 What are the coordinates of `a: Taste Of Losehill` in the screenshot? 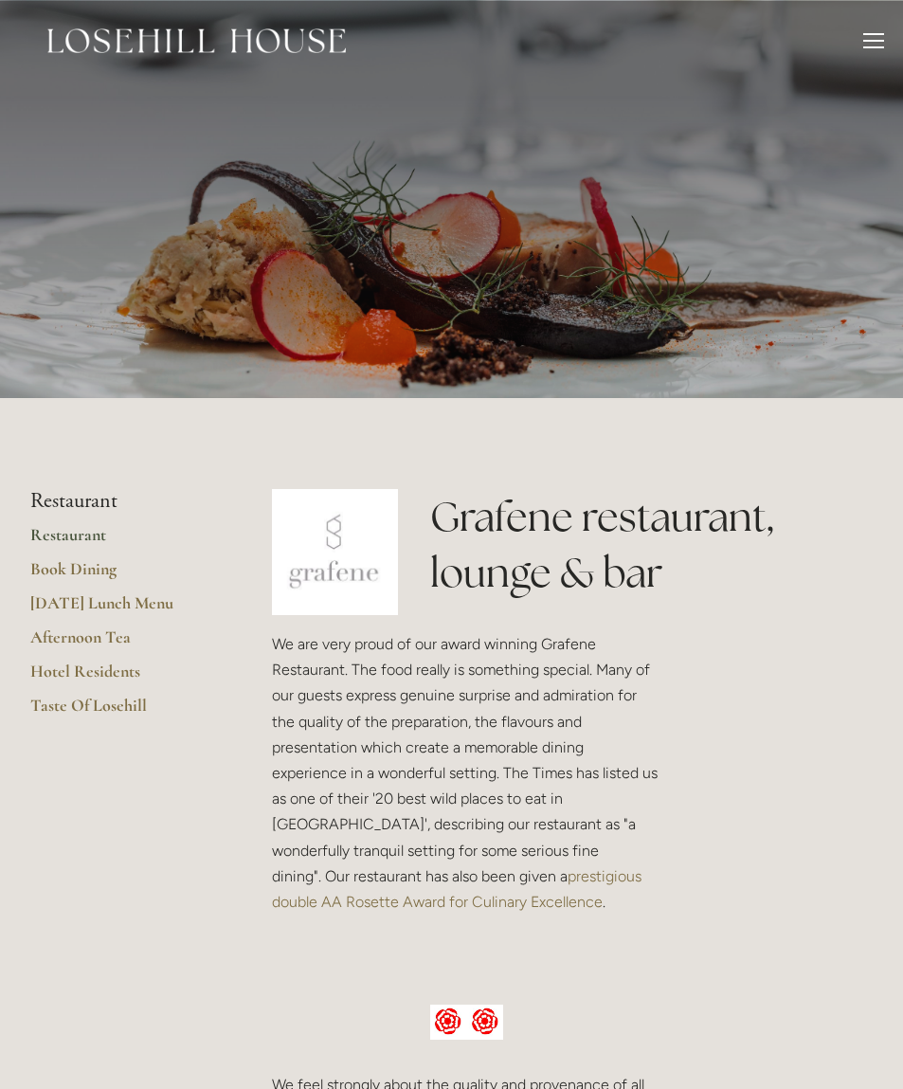 It's located at (120, 712).